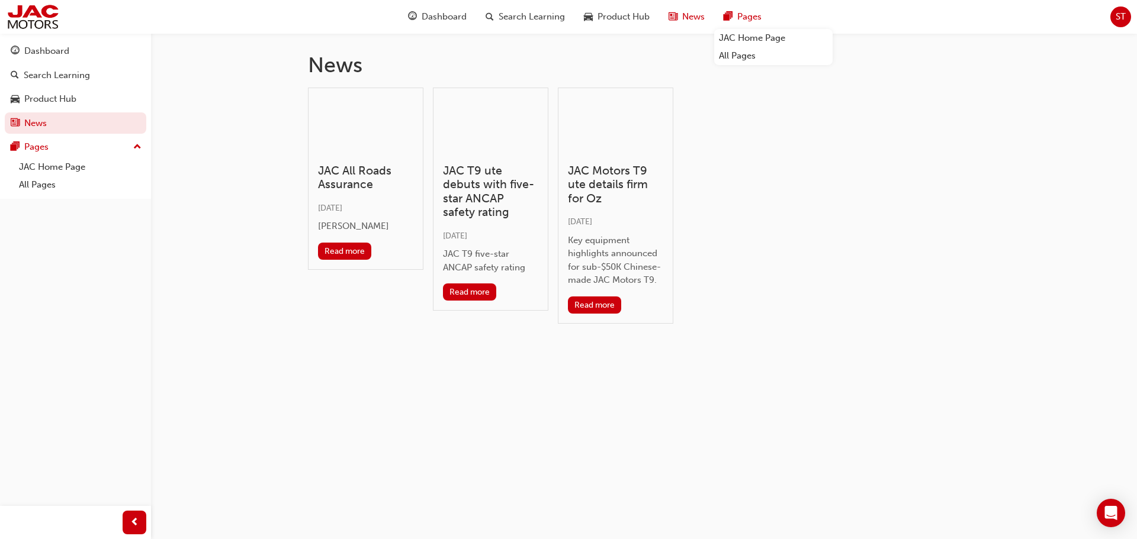  Describe the element at coordinates (75, 99) in the screenshot. I see `a: Product Hub` at that location.